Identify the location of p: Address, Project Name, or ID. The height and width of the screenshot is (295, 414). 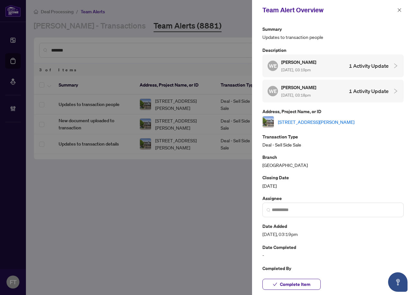
(333, 111).